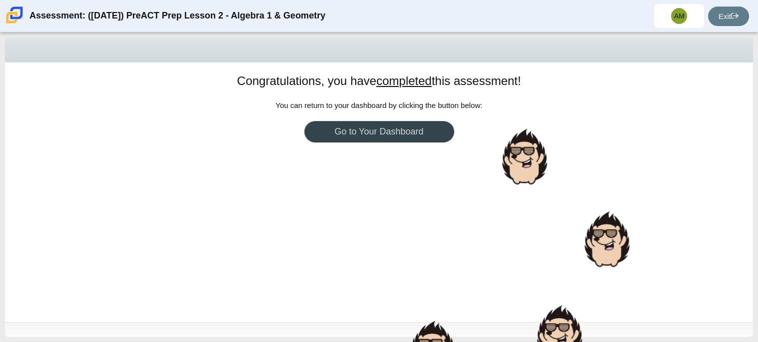 This screenshot has height=342, width=758. I want to click on a: Exit, so click(728, 16).